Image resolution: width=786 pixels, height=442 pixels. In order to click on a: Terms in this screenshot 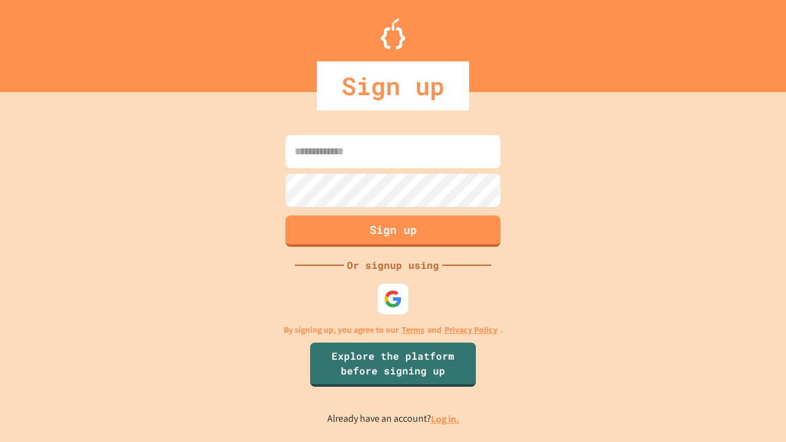, I will do `click(413, 330)`.